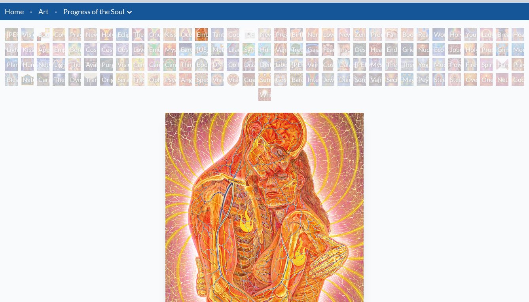 The height and width of the screenshot is (302, 529). Describe the element at coordinates (296, 49) in the screenshot. I see `div: Tree & Person` at that location.